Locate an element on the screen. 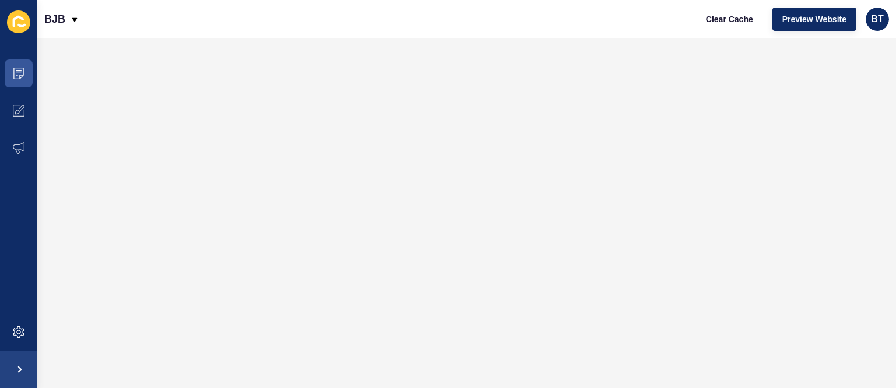 The width and height of the screenshot is (896, 388). span: BT is located at coordinates (877, 19).